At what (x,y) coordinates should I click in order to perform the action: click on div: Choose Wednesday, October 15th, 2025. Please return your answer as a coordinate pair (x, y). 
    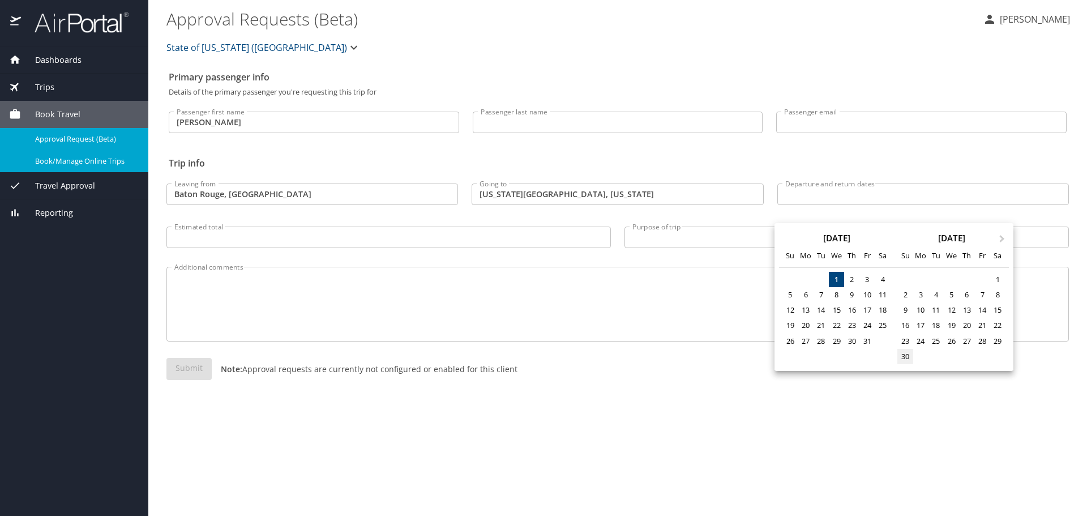
    Looking at the image, I should click on (836, 310).